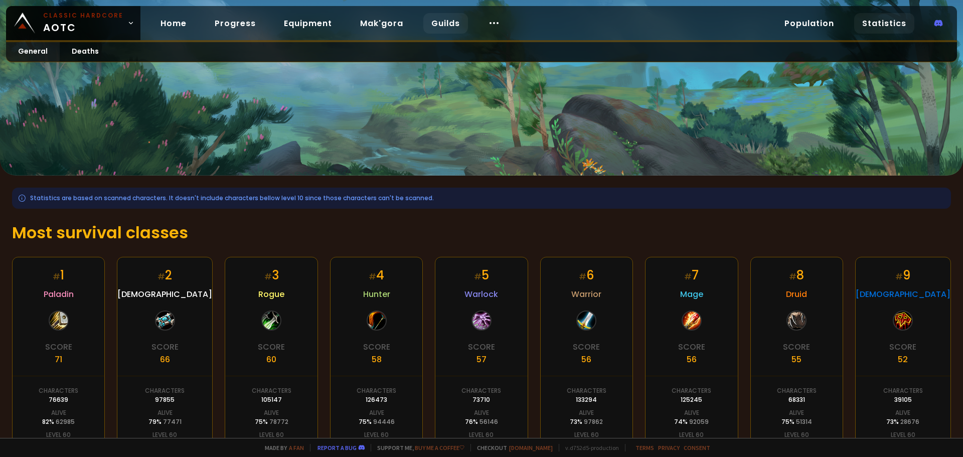  Describe the element at coordinates (165, 359) in the screenshot. I see `div: 66` at that location.